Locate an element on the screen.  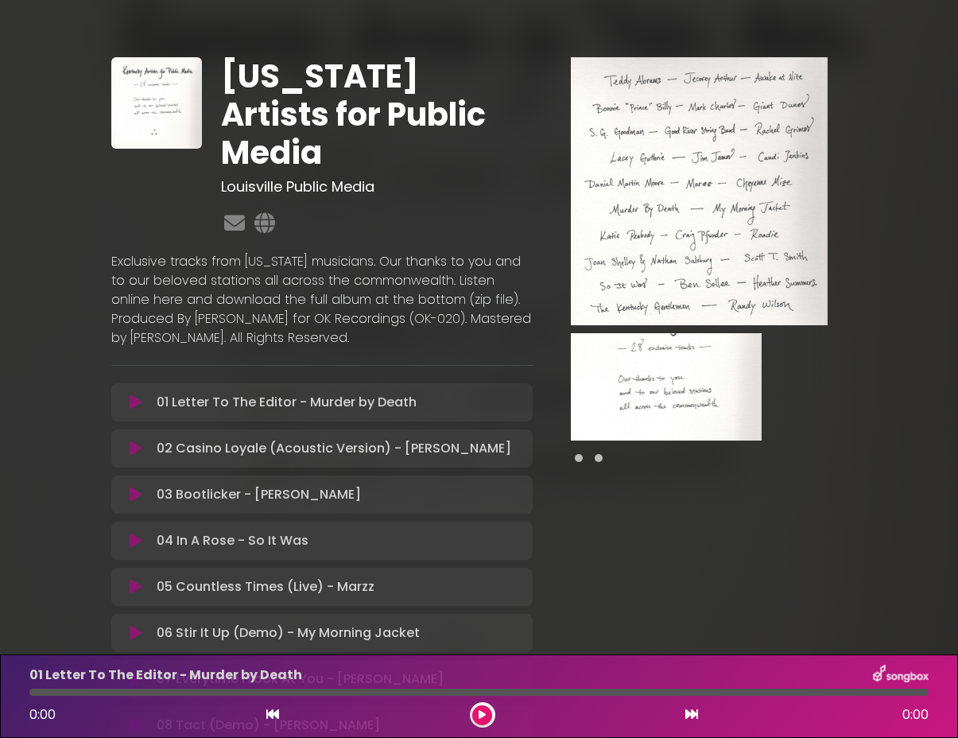
img: c1WsRbwhTdCAEPY19PzT is located at coordinates (157, 103).